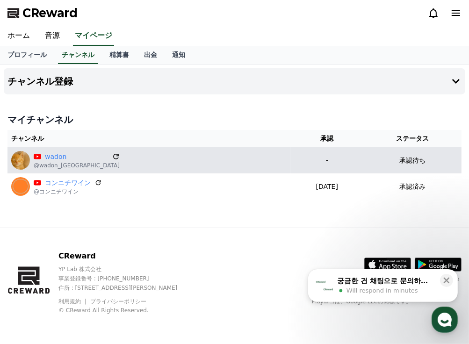 This screenshot has height=344, width=469. Describe the element at coordinates (68, 192) in the screenshot. I see `p: @コンニチワイン` at that location.